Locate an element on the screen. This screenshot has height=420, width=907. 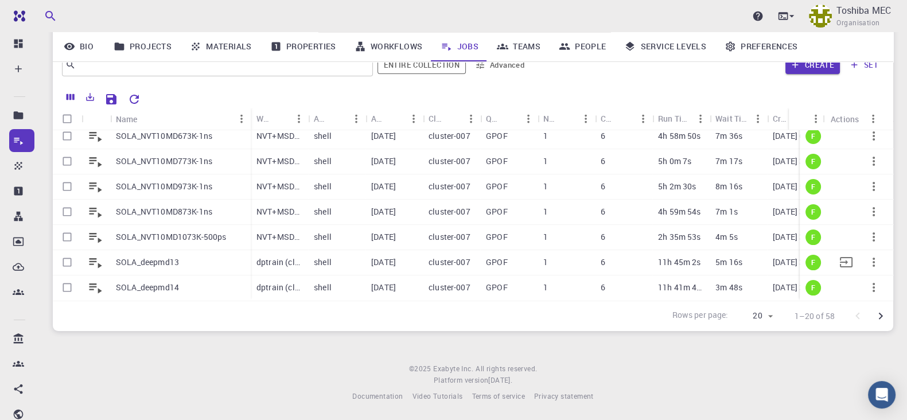
a: Privacy statement is located at coordinates (564, 396).